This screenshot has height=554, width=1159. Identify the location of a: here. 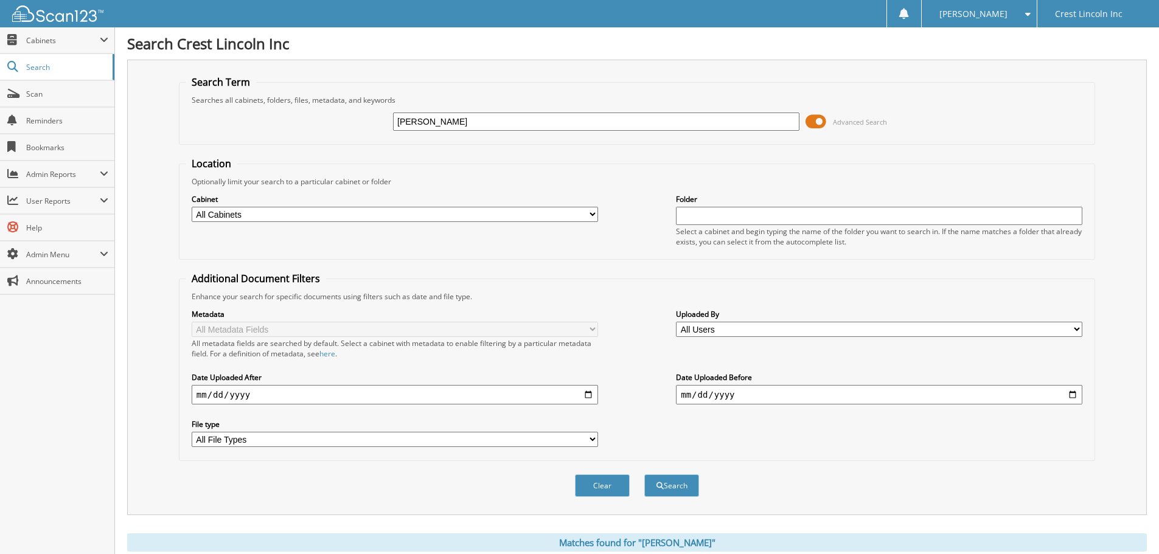
(327, 354).